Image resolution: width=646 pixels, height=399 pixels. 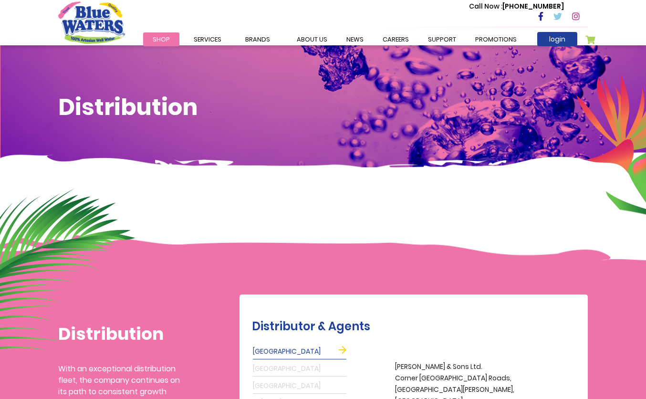 What do you see at coordinates (355, 39) in the screenshot?
I see `a: News` at bounding box center [355, 39].